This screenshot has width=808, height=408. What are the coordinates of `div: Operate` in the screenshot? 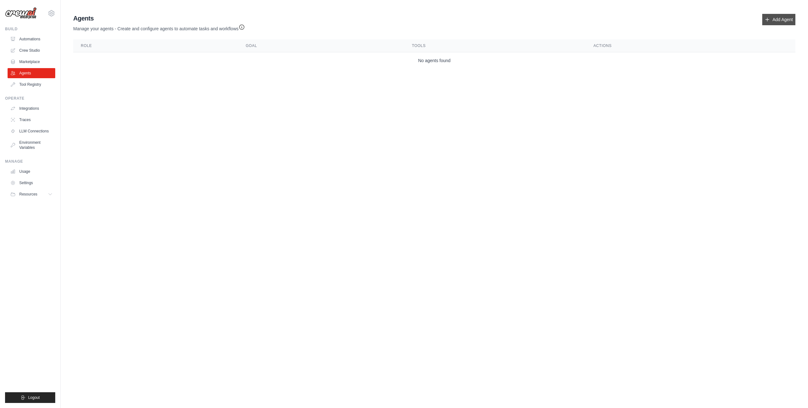 It's located at (30, 98).